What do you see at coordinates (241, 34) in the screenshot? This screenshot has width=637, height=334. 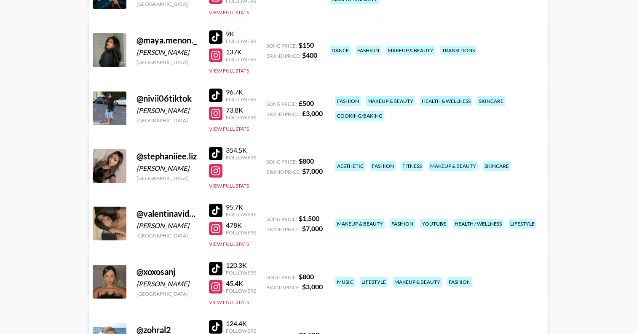 I see `div: 9K` at bounding box center [241, 34].